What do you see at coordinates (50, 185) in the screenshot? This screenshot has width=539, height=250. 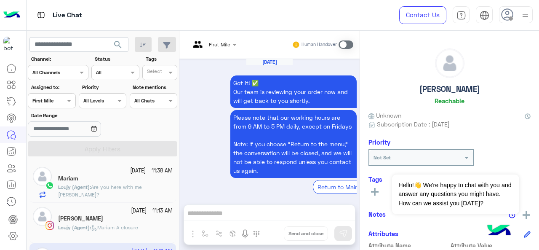 I see `img: WhatsApp` at bounding box center [50, 185].